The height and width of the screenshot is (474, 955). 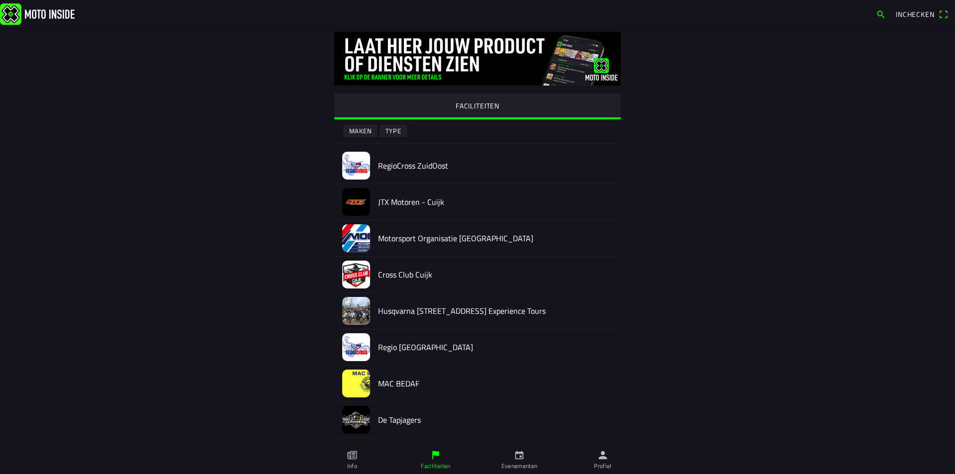 What do you see at coordinates (881, 14) in the screenshot?
I see `a: search` at bounding box center [881, 14].